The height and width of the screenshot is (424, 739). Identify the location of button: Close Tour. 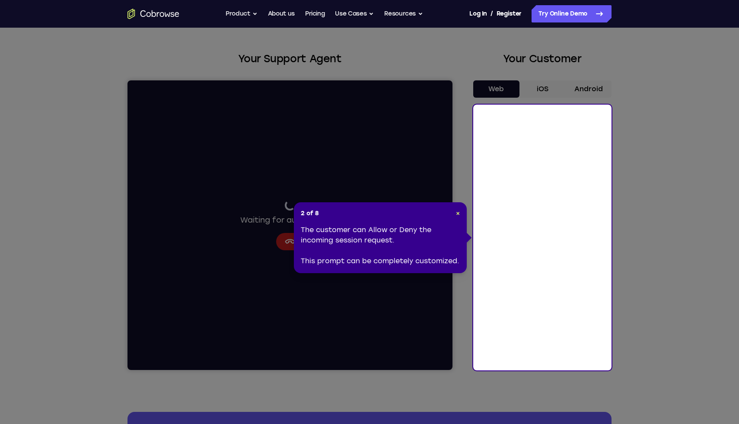
(457, 213).